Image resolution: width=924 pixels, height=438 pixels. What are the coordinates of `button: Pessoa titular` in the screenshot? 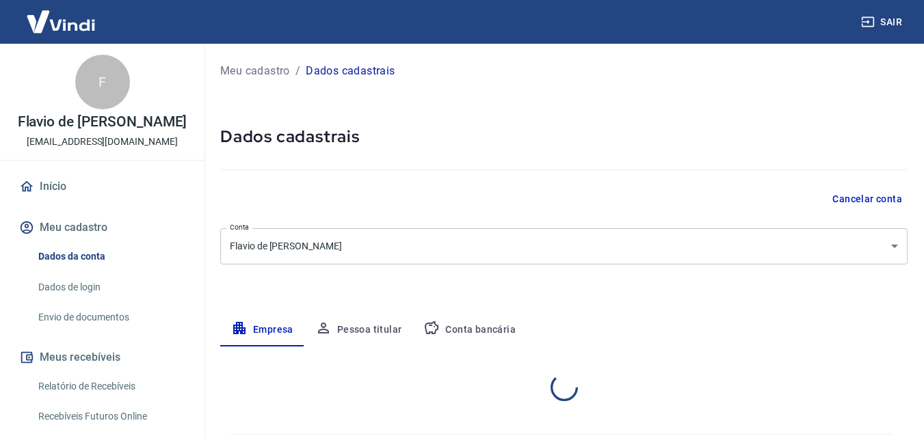 It's located at (358, 330).